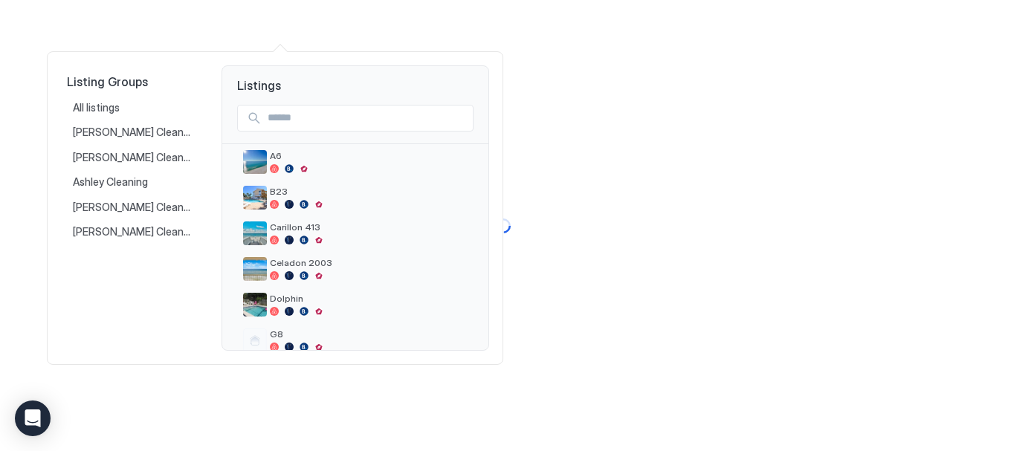 This screenshot has width=1011, height=451. What do you see at coordinates (369, 262) in the screenshot?
I see `span: Celadon 2003` at bounding box center [369, 262].